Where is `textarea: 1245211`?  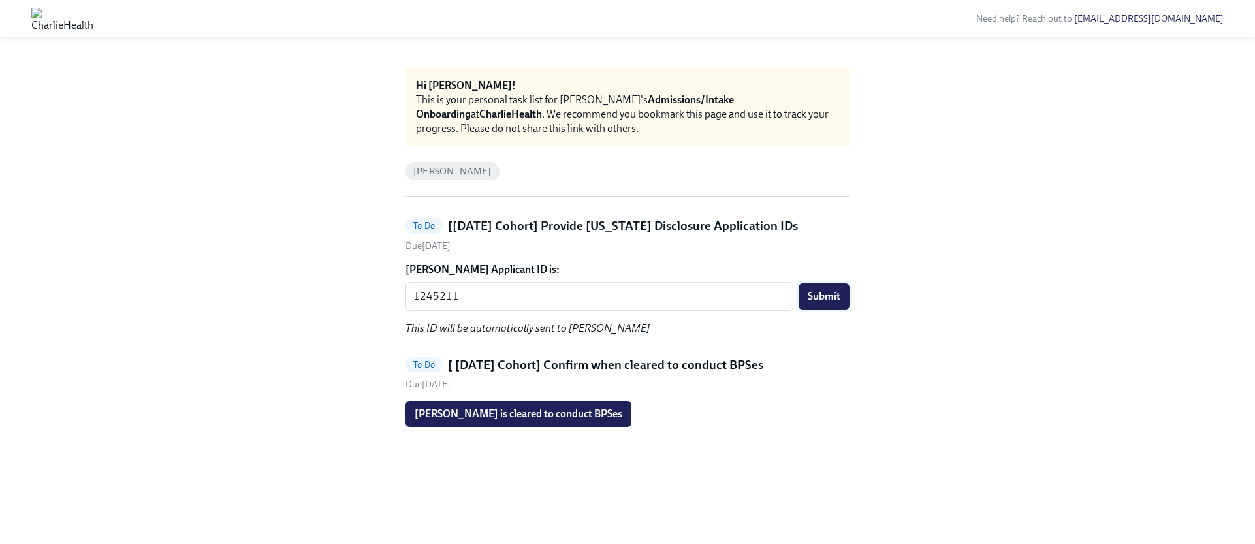
textarea: 1245211 is located at coordinates (600, 297).